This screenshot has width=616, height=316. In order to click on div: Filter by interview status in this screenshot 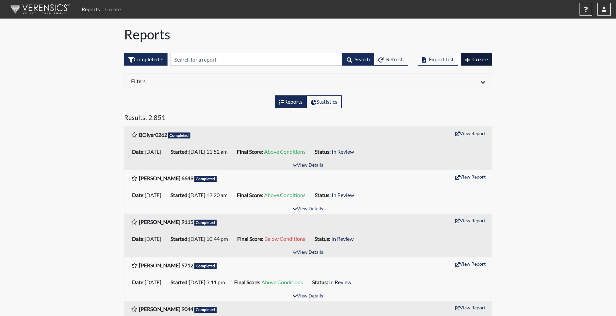, I will do `click(146, 59)`.